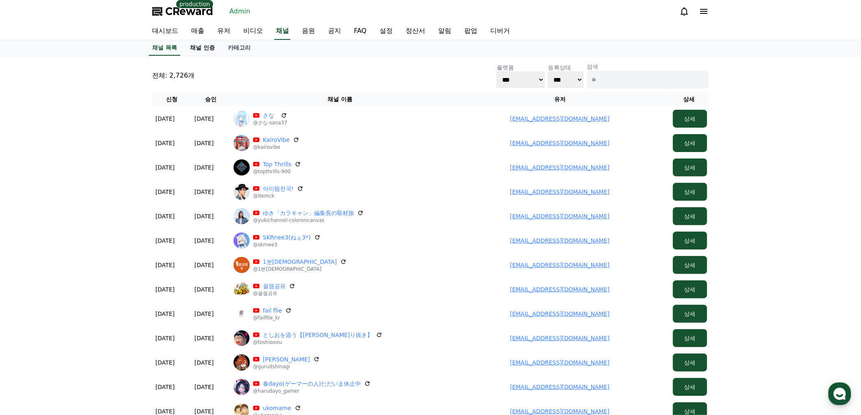  Describe the element at coordinates (242, 290) in the screenshot. I see `img: 꿀잼공유` at that location.